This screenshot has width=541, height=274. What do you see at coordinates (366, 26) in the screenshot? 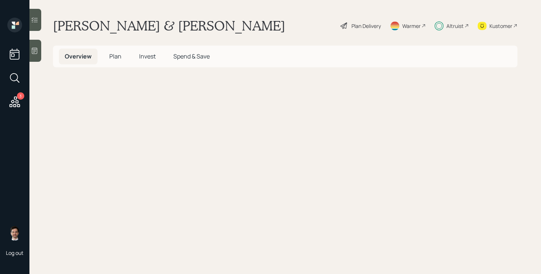
I see `div: Plan Delivery` at bounding box center [366, 26].